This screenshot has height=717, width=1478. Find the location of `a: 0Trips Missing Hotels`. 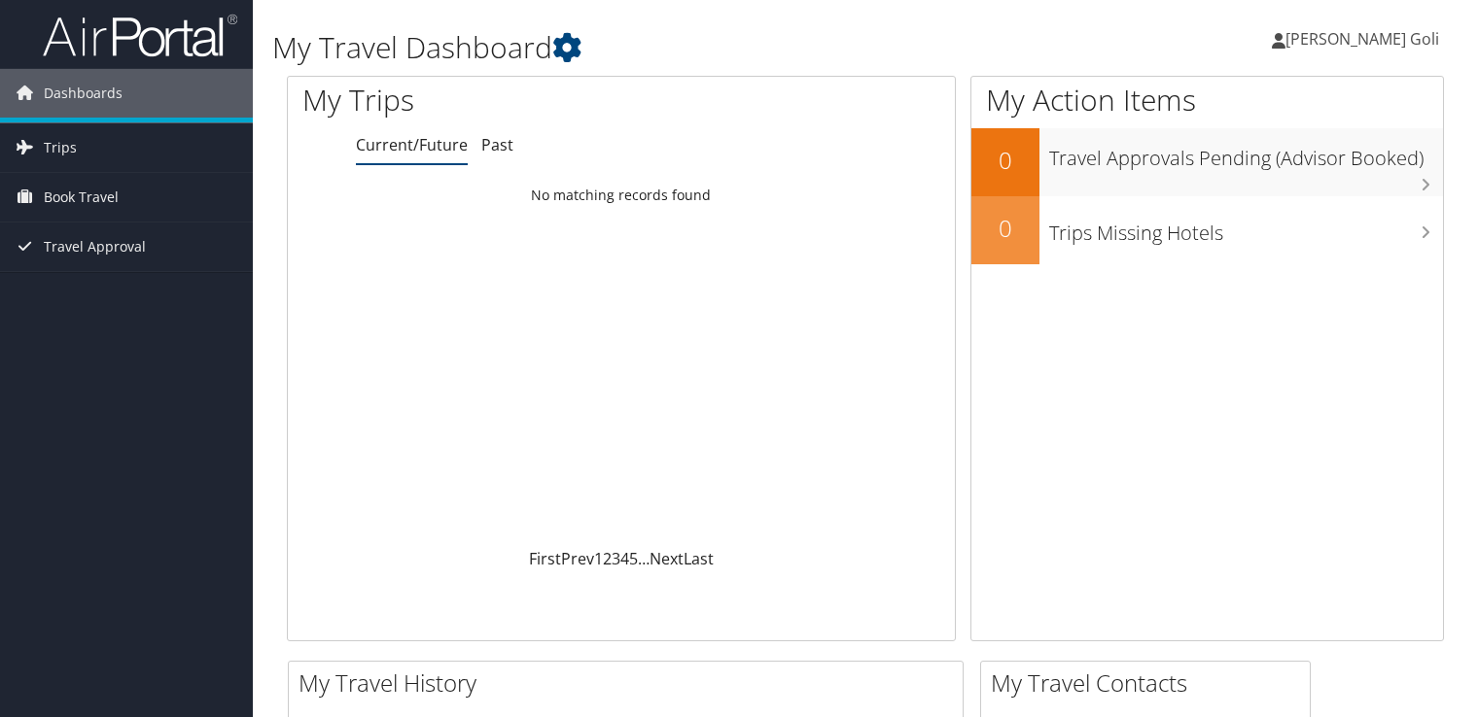

a: 0Trips Missing Hotels is located at coordinates (1206, 230).